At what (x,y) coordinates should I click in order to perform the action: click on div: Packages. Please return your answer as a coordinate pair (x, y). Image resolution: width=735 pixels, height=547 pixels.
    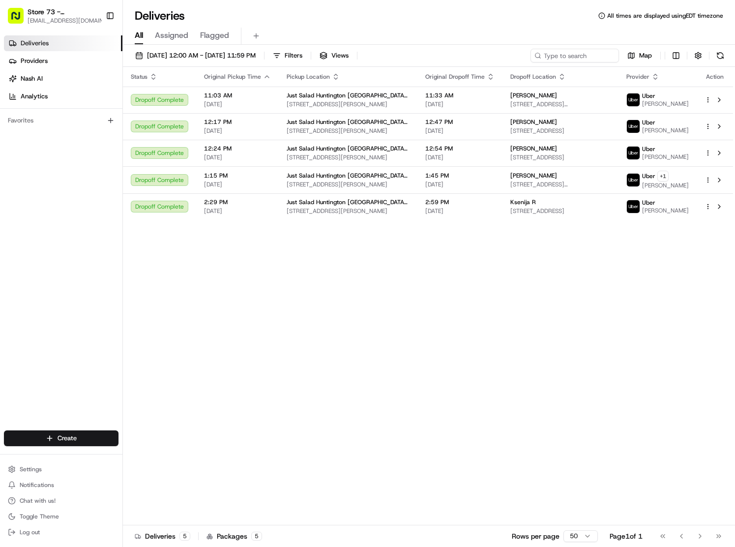
    Looking at the image, I should click on (234, 536).